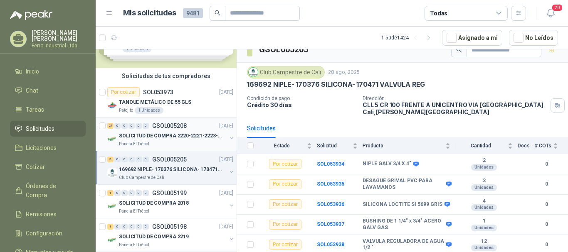 Image resolution: width=568 pixels, height=252 pixels. What do you see at coordinates (409, 146) in the screenshot?
I see `th: Producto` at bounding box center [409, 146].